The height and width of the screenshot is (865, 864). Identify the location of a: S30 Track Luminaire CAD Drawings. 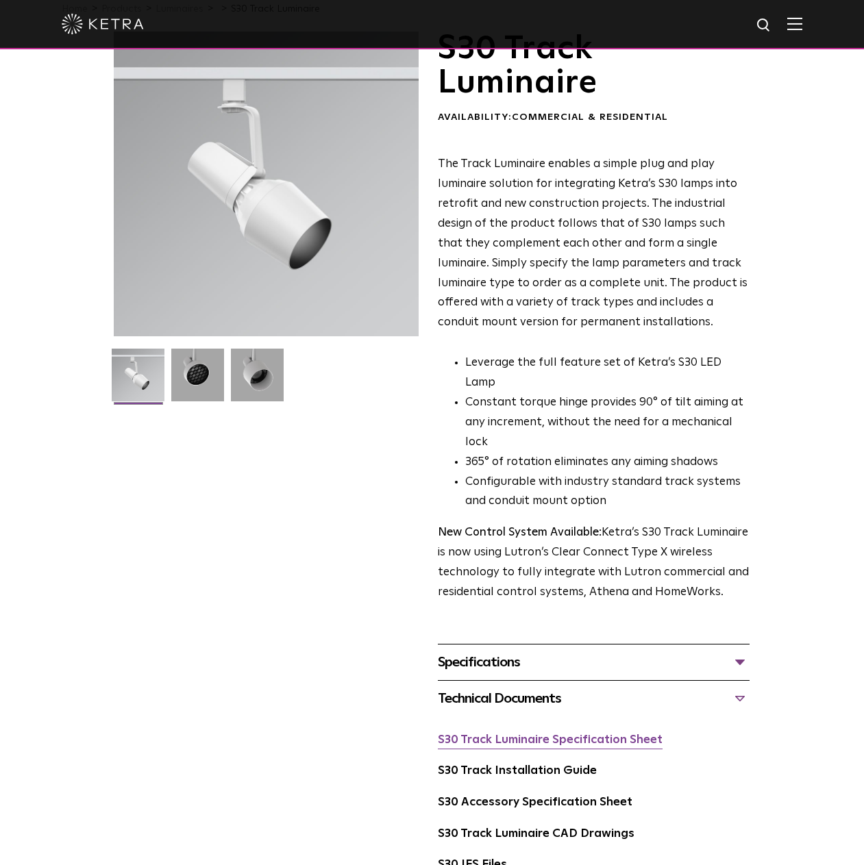
(536, 834).